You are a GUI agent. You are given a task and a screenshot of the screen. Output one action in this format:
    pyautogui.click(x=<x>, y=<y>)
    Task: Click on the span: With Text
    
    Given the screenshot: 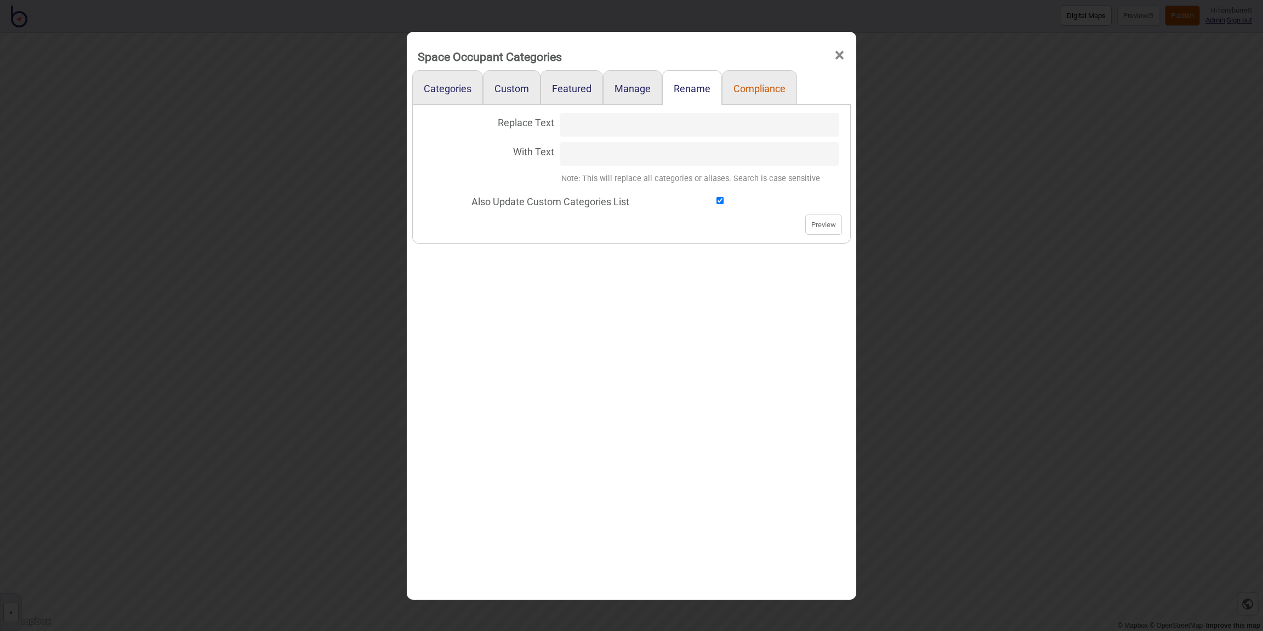 What is the action you would take?
    pyautogui.click(x=486, y=150)
    